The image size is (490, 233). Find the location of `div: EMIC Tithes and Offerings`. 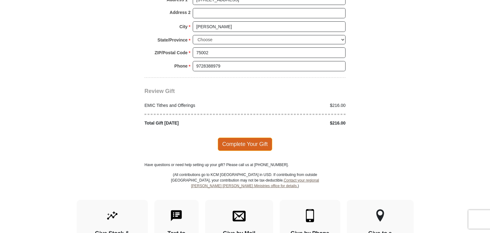

div: EMIC Tithes and Offerings is located at coordinates (193, 105).